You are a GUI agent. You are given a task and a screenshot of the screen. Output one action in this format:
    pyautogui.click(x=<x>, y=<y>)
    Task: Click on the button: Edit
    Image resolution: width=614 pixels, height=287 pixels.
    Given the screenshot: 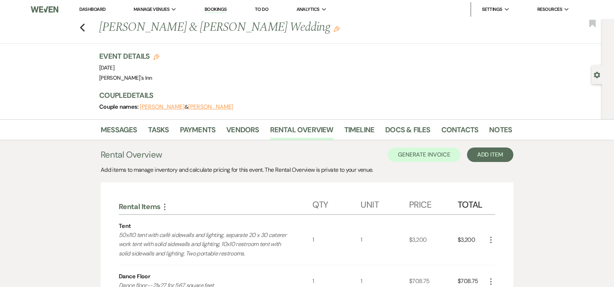 What is the action you would take?
    pyautogui.click(x=337, y=29)
    